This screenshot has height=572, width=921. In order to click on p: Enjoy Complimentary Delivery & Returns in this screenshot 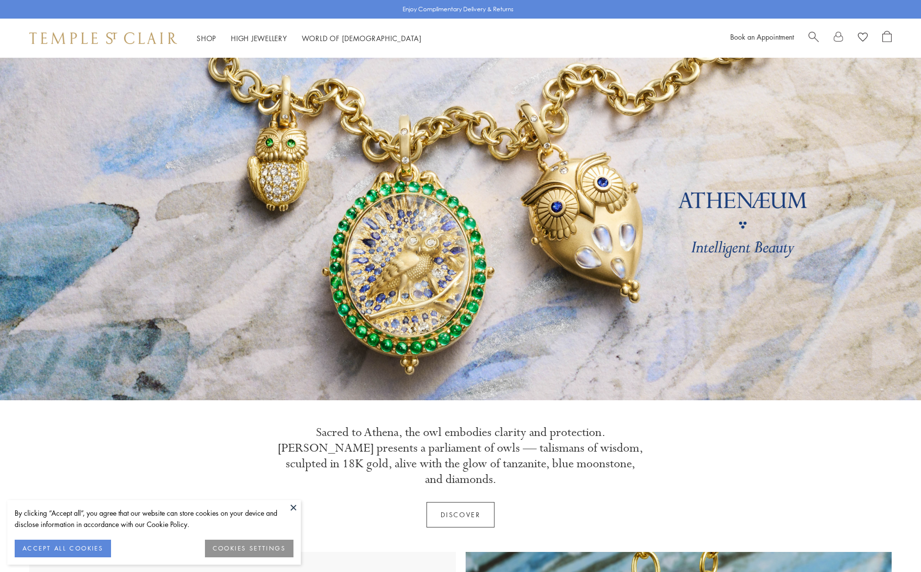, I will do `click(458, 9)`.